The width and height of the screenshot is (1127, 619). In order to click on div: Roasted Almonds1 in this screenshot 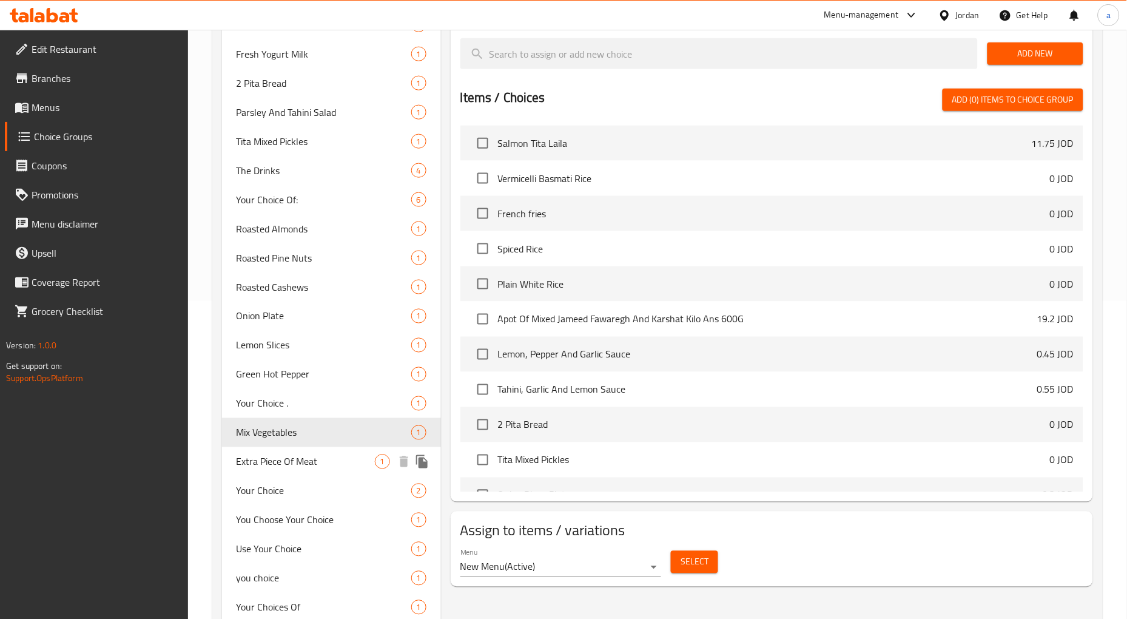, I will do `click(331, 229)`.